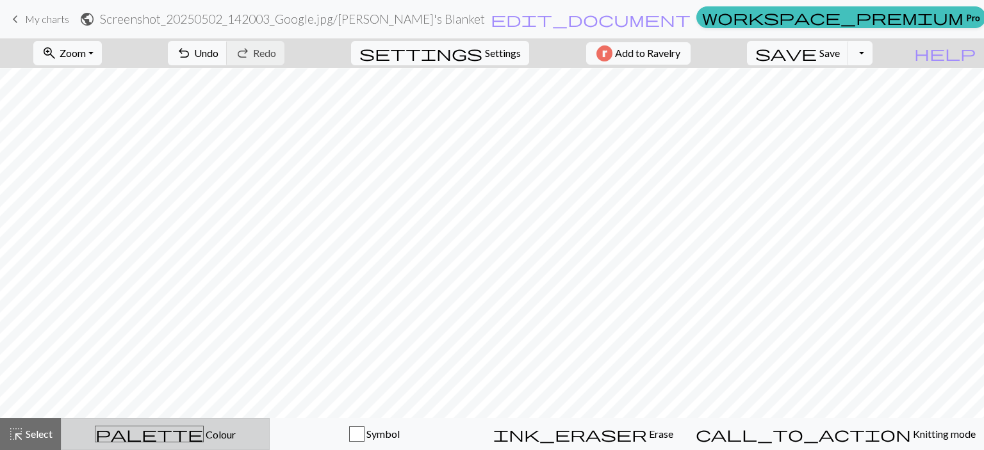  I want to click on button: Save, so click(798, 53).